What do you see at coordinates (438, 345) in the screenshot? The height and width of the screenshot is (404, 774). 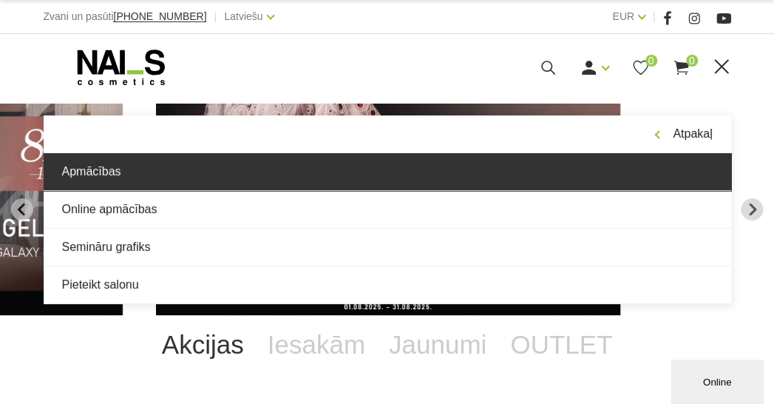 I see `a: Jaunumi` at bounding box center [438, 345].